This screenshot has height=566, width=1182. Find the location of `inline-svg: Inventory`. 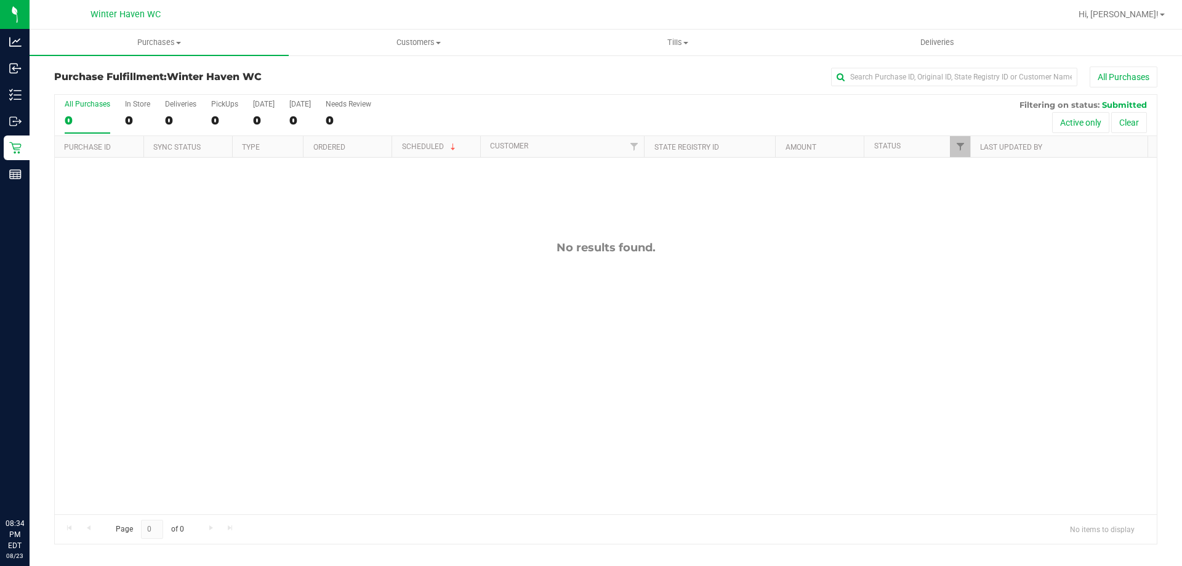

inline-svg: Inventory is located at coordinates (15, 95).